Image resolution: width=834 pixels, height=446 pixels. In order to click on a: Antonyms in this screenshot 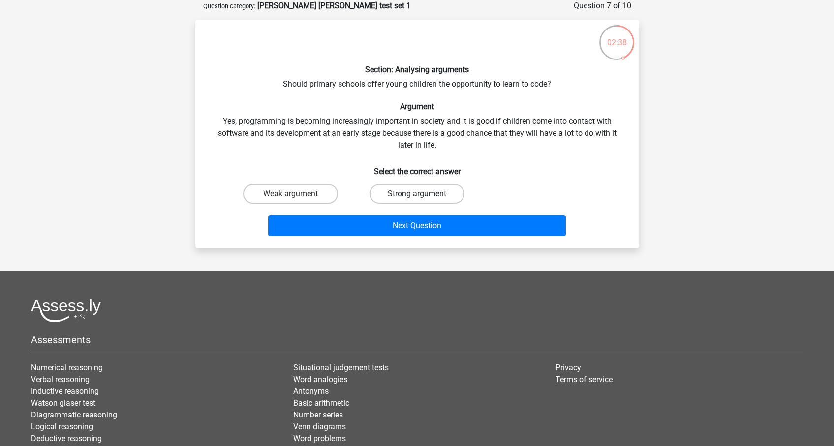, I will do `click(311, 391)`.